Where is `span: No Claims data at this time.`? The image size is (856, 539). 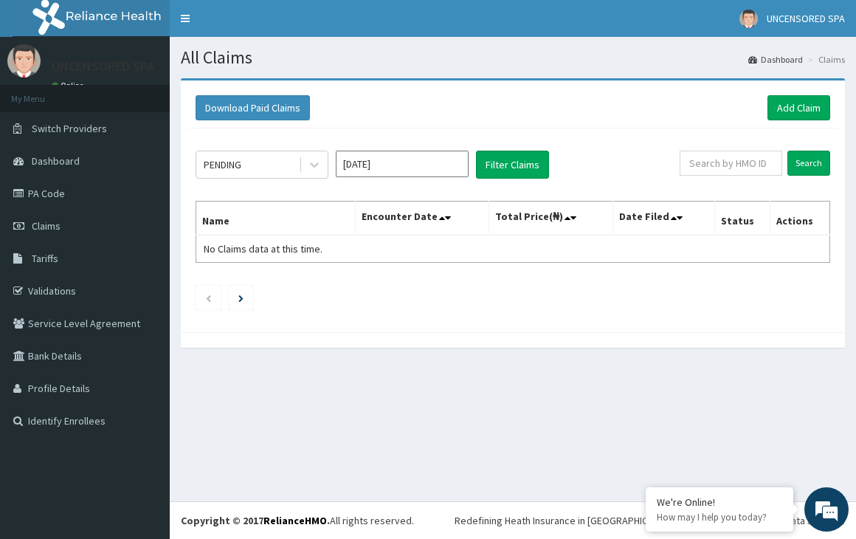
span: No Claims data at this time. is located at coordinates (263, 249).